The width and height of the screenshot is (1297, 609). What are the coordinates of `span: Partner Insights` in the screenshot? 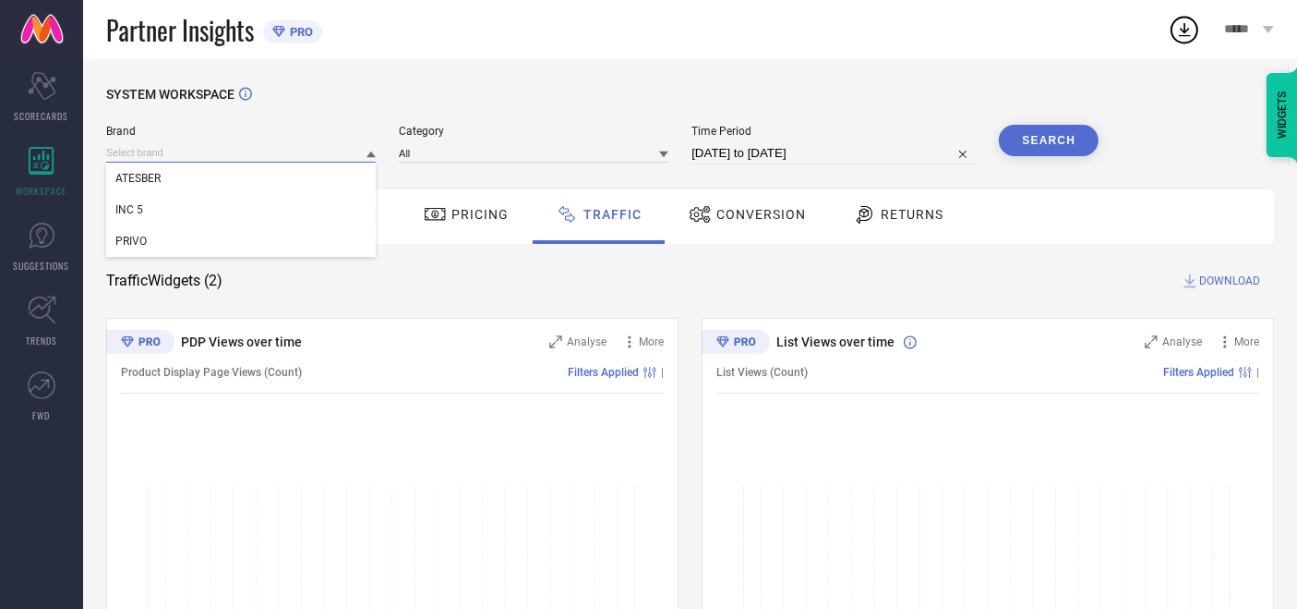 It's located at (180, 30).